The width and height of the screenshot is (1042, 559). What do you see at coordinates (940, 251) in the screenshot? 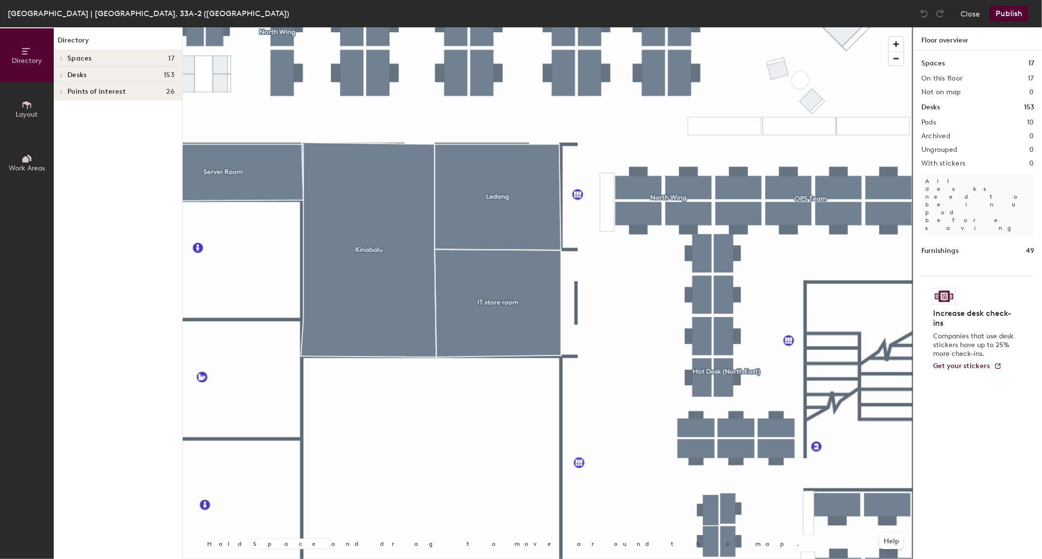
I see `h1: Furnishings` at bounding box center [940, 251].